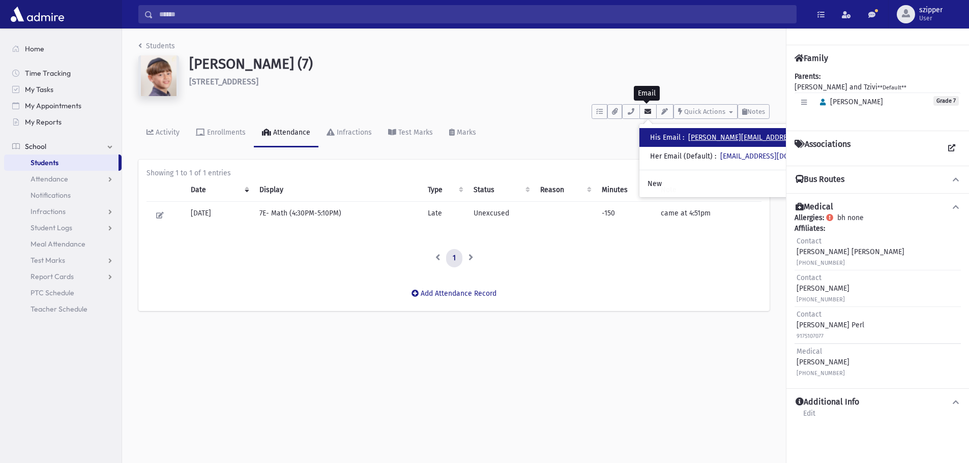 The image size is (969, 463). I want to click on th: Minutes, so click(625, 190).